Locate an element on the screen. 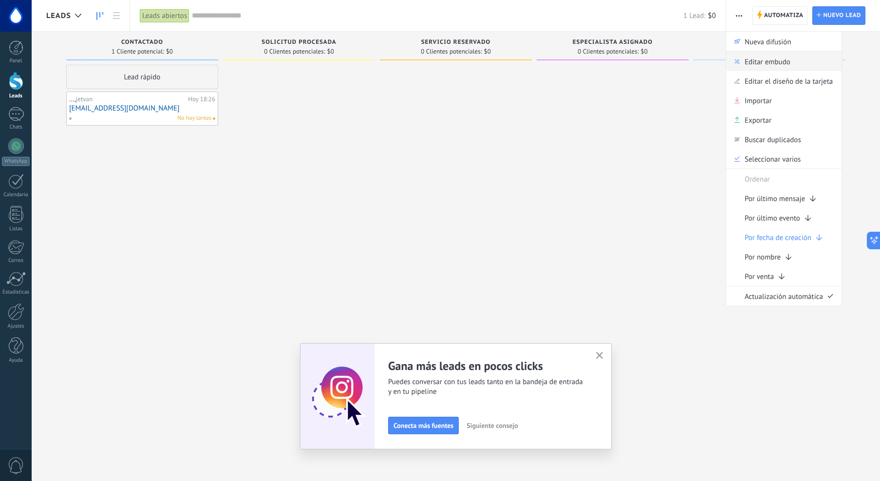  span: Editar embudo is located at coordinates (767, 61).